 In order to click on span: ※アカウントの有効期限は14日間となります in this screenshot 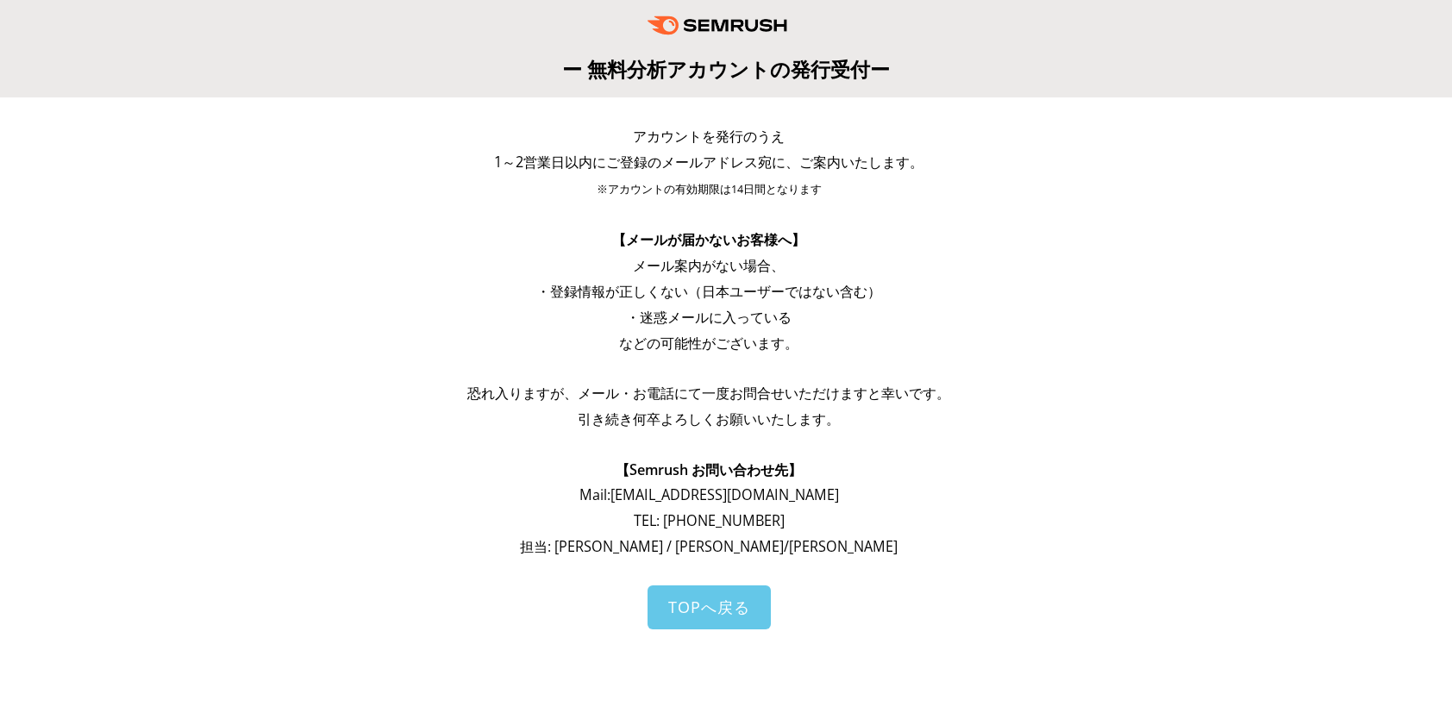, I will do `click(709, 189)`.